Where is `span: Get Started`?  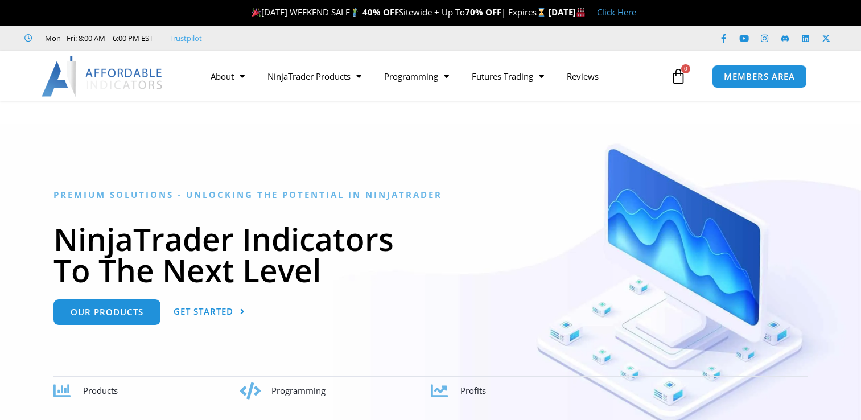 span: Get Started is located at coordinates (203, 311).